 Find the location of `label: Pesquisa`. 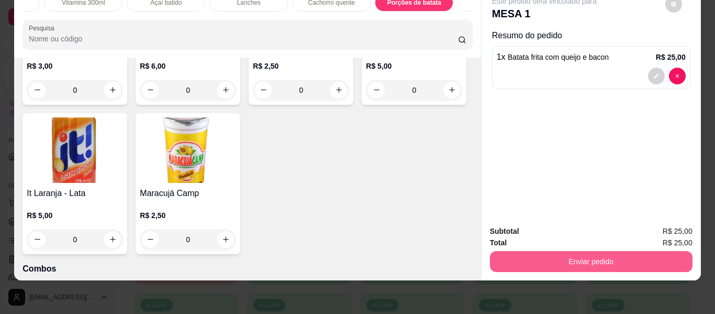

label: Pesquisa is located at coordinates (43, 28).